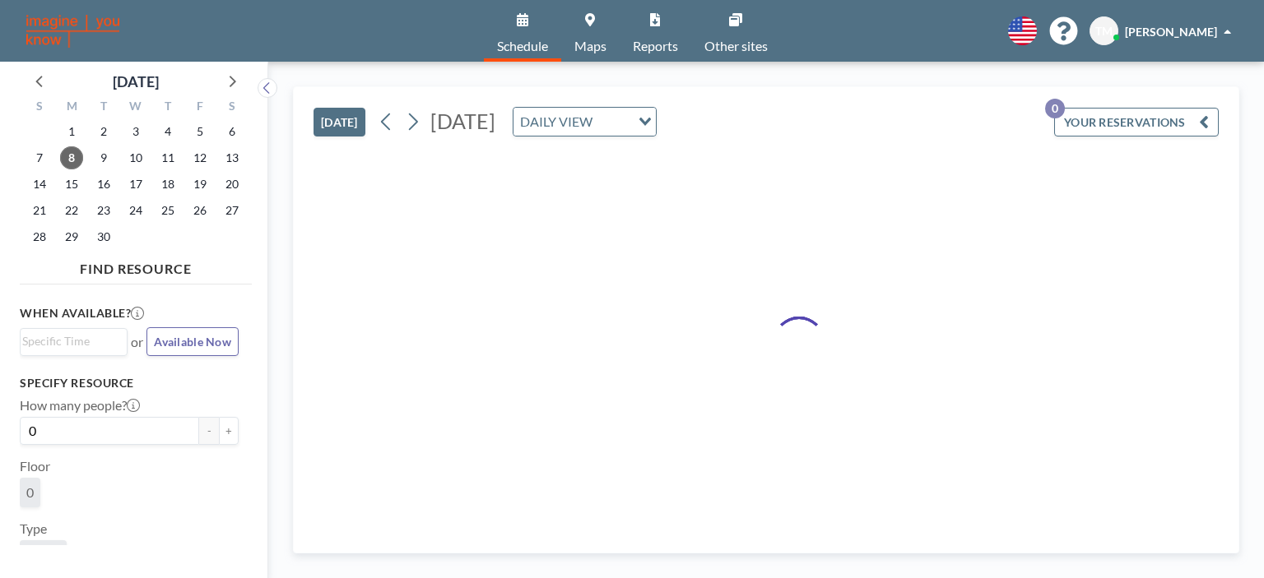 The height and width of the screenshot is (578, 1264). What do you see at coordinates (104, 211) in the screenshot?
I see `span: Tuesday, September 23, 2025` at bounding box center [104, 211].